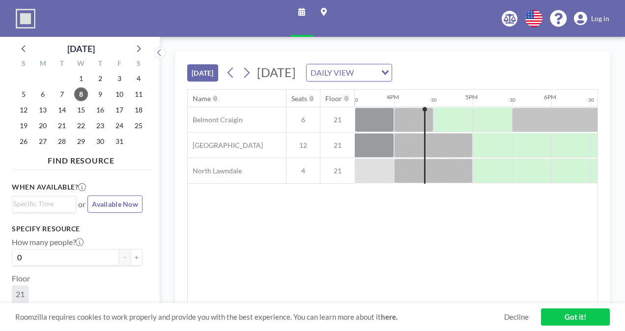  What do you see at coordinates (100, 126) in the screenshot?
I see `span: Thursday, October 23, 2025` at bounding box center [100, 126].